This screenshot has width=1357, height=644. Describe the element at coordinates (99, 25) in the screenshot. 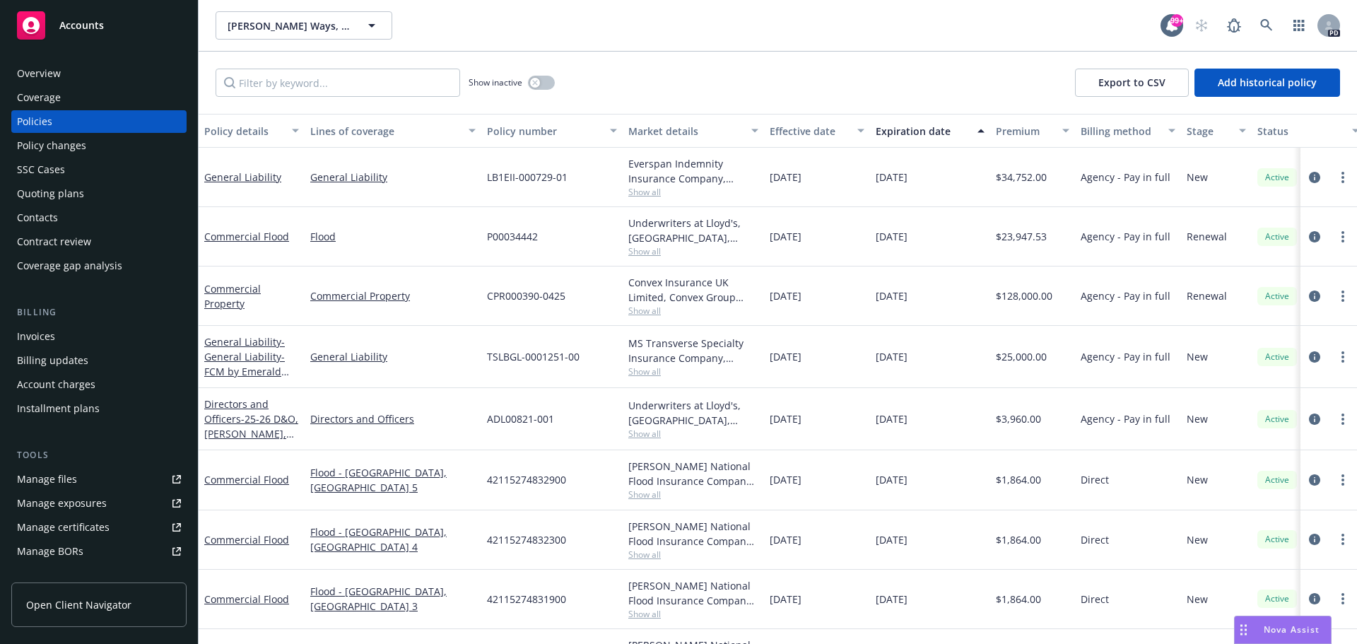

I see `a: Accounts` at that location.